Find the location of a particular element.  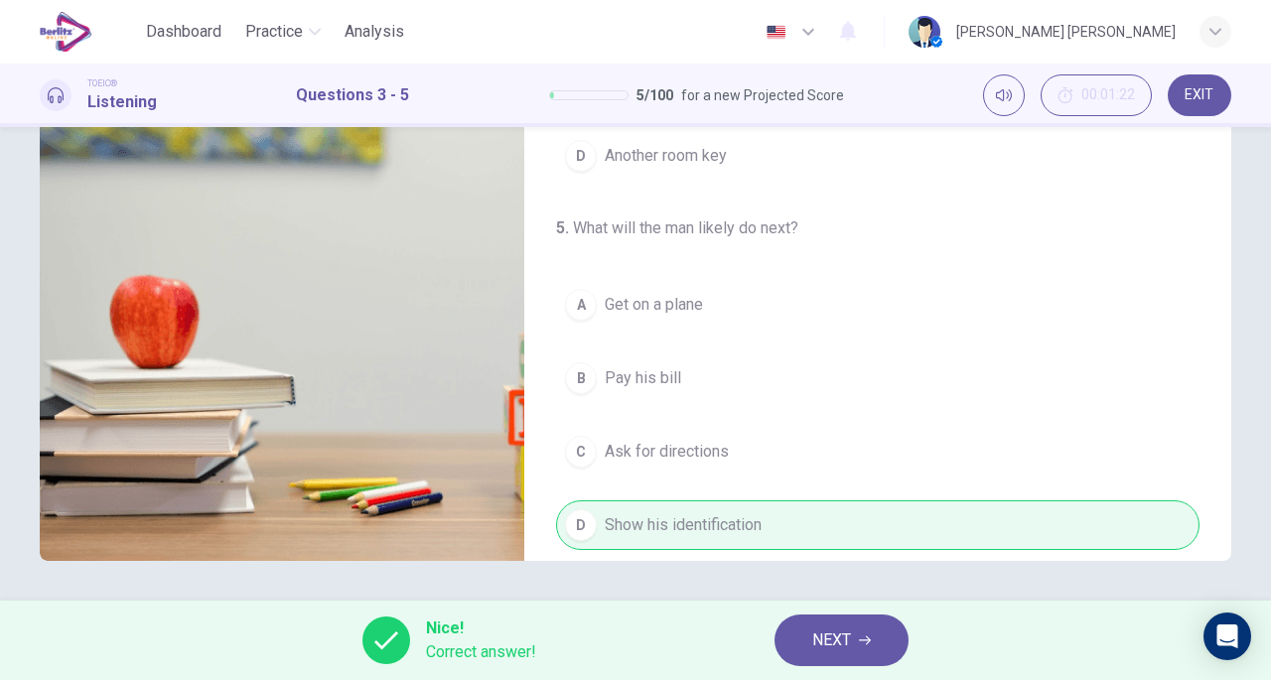

h4: 5 . is located at coordinates (564, 227).